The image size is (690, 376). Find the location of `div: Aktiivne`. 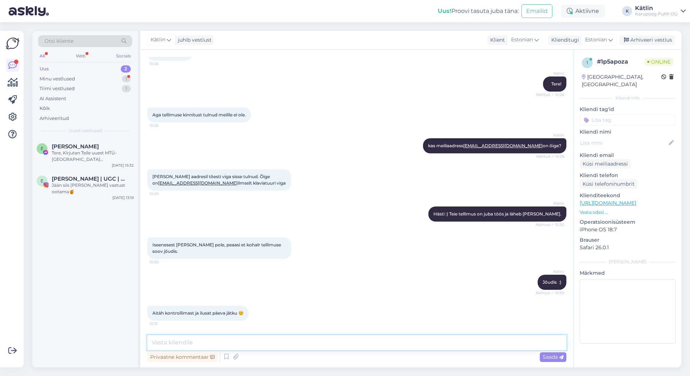

div: Aktiivne is located at coordinates (583, 11).